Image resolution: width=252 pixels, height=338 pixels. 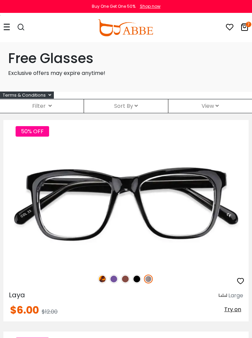 I want to click on a: Shop now, so click(x=149, y=6).